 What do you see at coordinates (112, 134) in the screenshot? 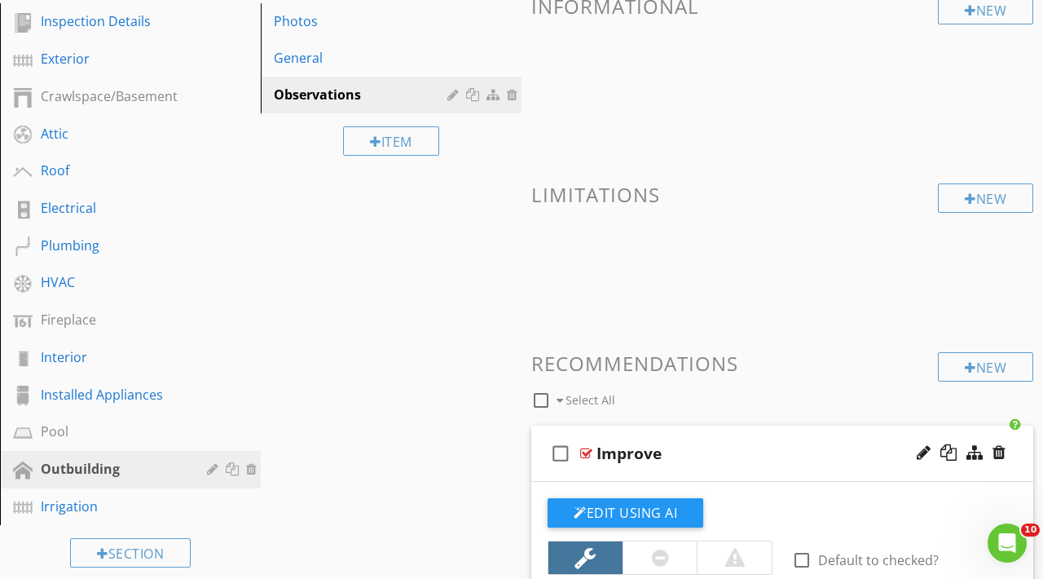
I see `div: Attic` at bounding box center [112, 134].